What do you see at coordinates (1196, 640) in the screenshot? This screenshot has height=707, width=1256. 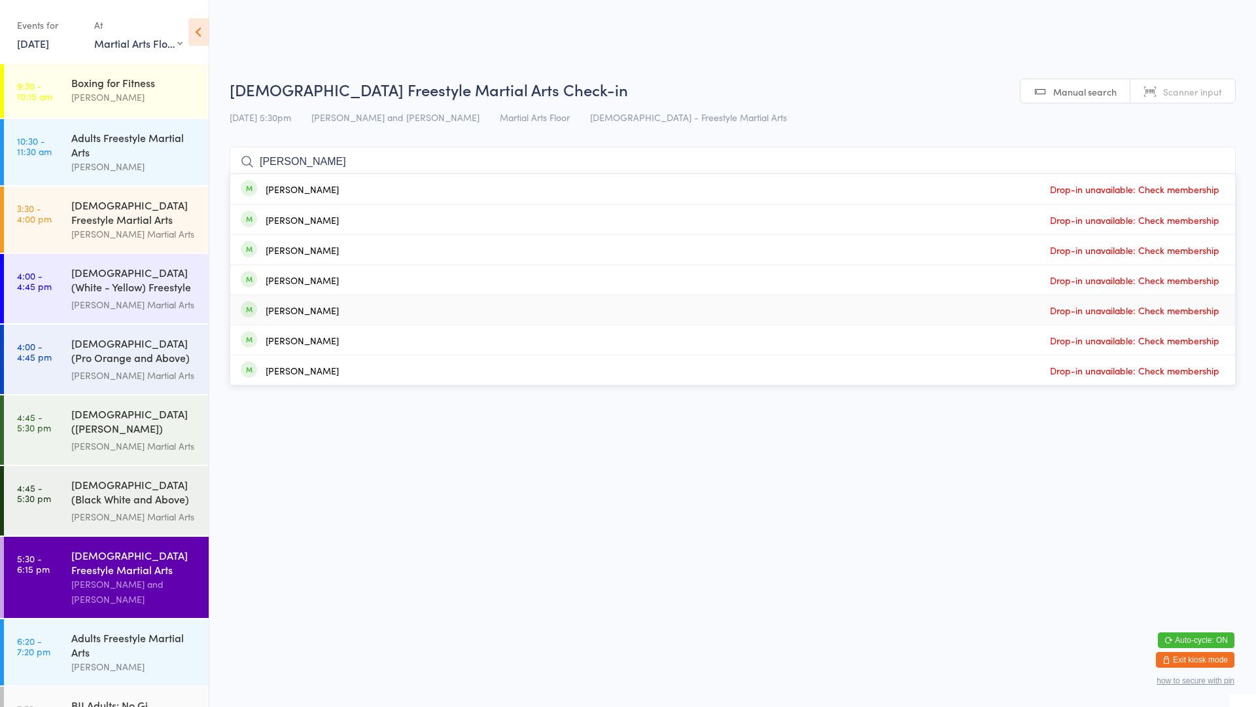 I see `button: Auto-cycle: ON` at bounding box center [1196, 640].